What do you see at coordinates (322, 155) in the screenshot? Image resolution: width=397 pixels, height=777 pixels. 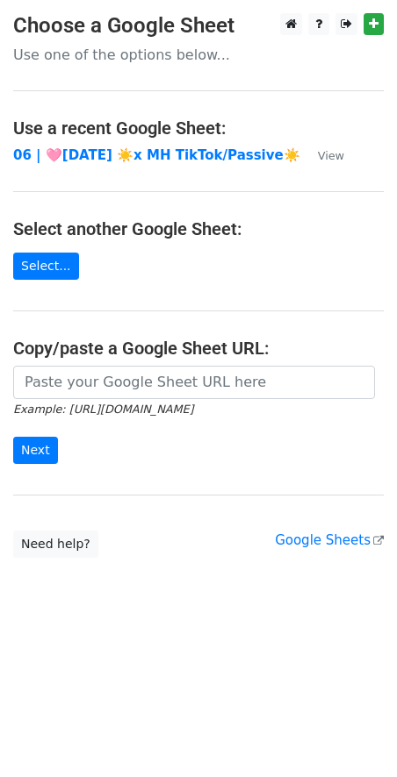 I see `a: View` at bounding box center [322, 155].